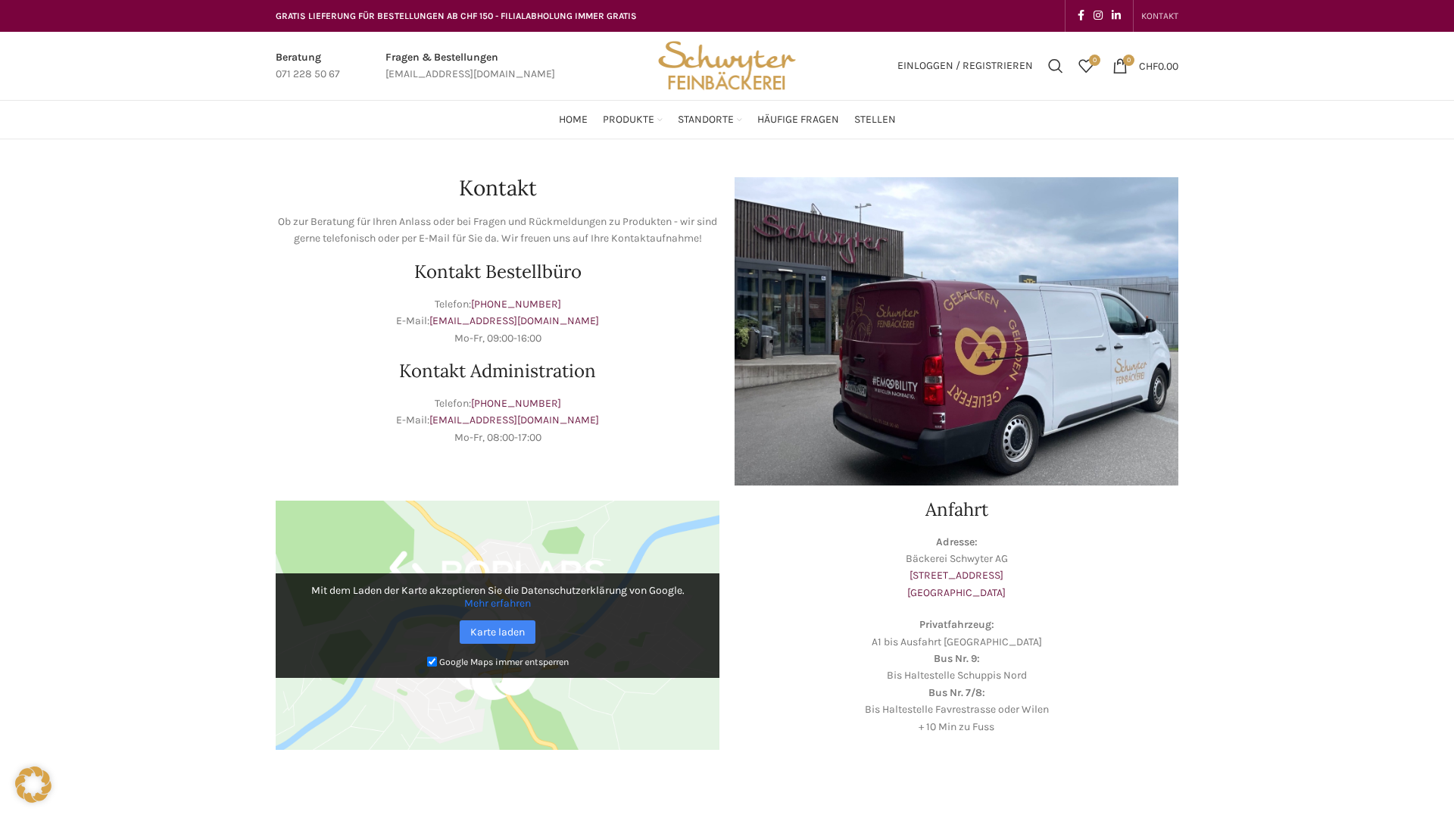 The height and width of the screenshot is (818, 1454). I want to click on a: 0, so click(1086, 66).